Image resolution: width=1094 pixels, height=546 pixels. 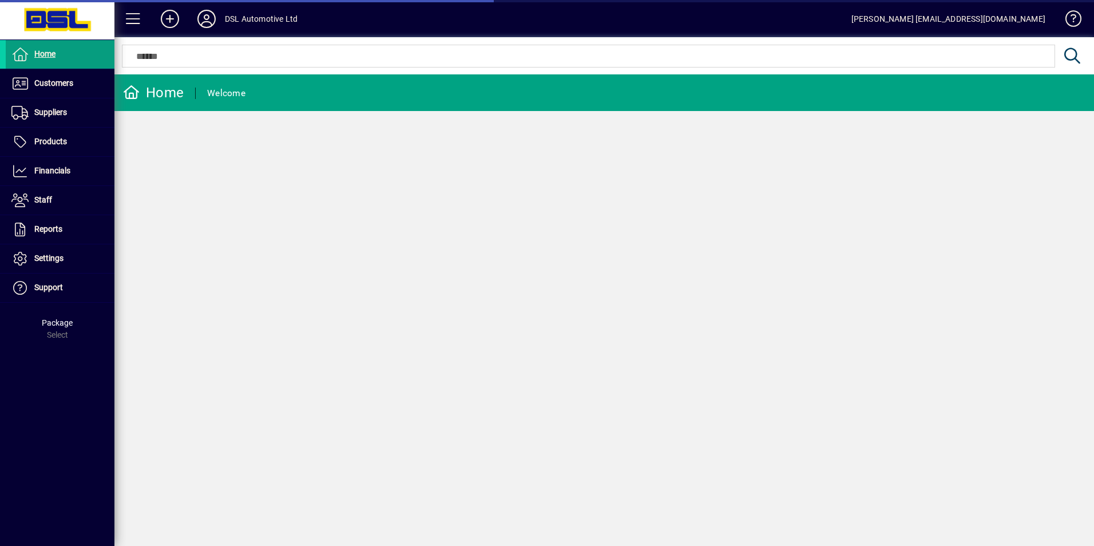 I want to click on div: Home, so click(x=153, y=93).